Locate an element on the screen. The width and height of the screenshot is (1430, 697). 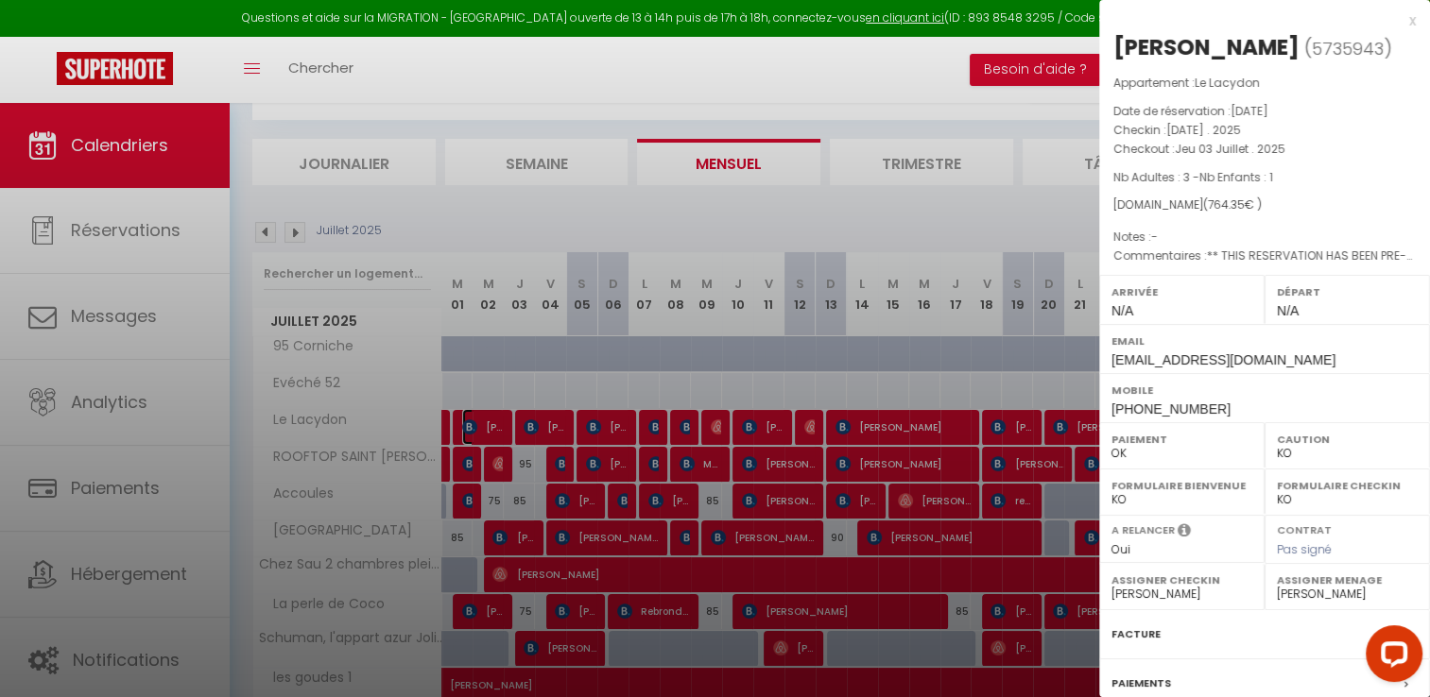
span: Le Lacydon is located at coordinates (1227, 82).